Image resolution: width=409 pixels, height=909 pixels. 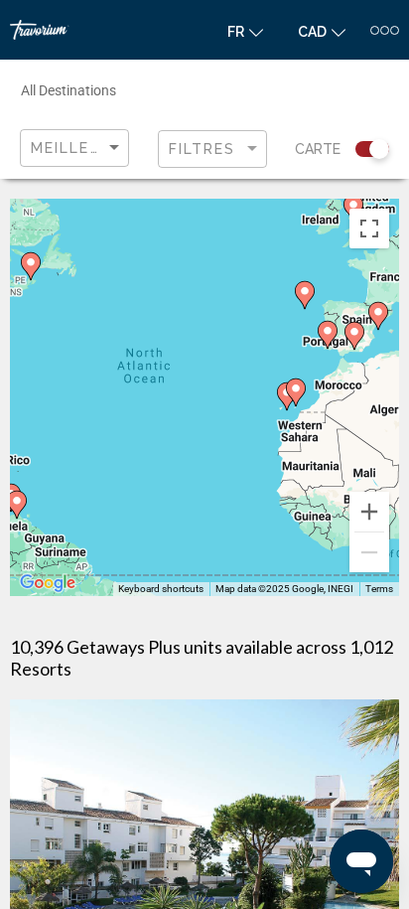 I want to click on button: Keyboard shortcuts, so click(x=161, y=589).